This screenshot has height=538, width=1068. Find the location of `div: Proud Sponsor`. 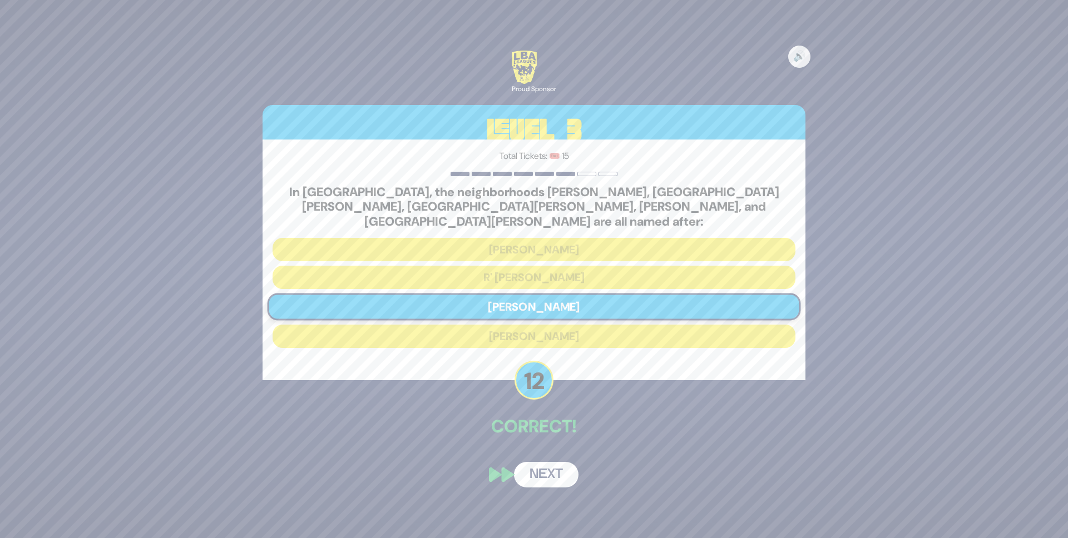

div: Proud Sponsor is located at coordinates (534, 89).